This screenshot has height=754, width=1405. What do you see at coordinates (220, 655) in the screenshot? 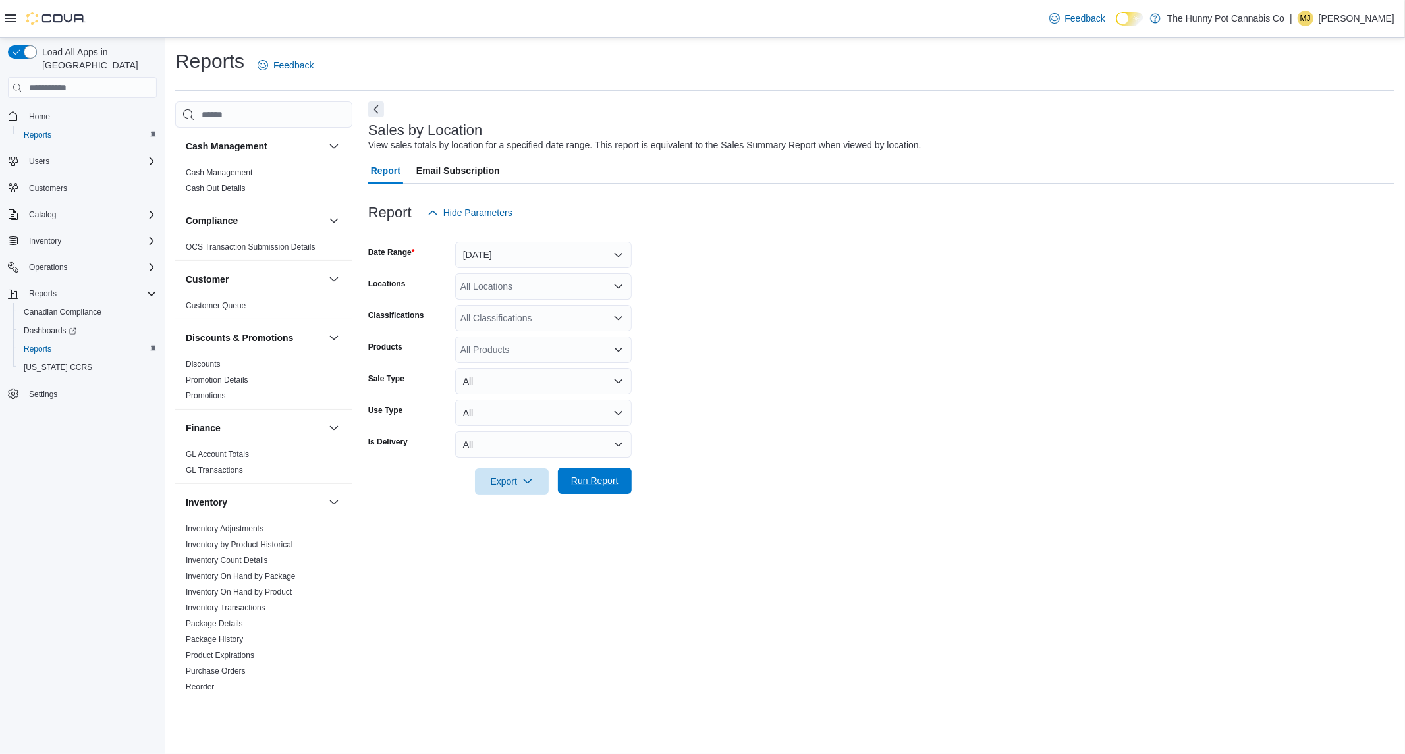
I see `span: Product Expirations` at bounding box center [220, 655].